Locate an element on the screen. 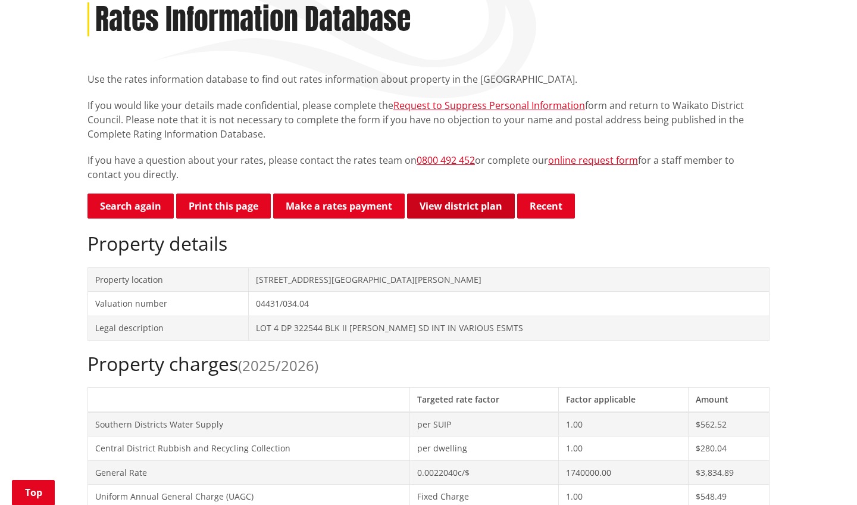 The width and height of the screenshot is (857, 505). a: Request to Suppress Personal Information is located at coordinates (489, 105).